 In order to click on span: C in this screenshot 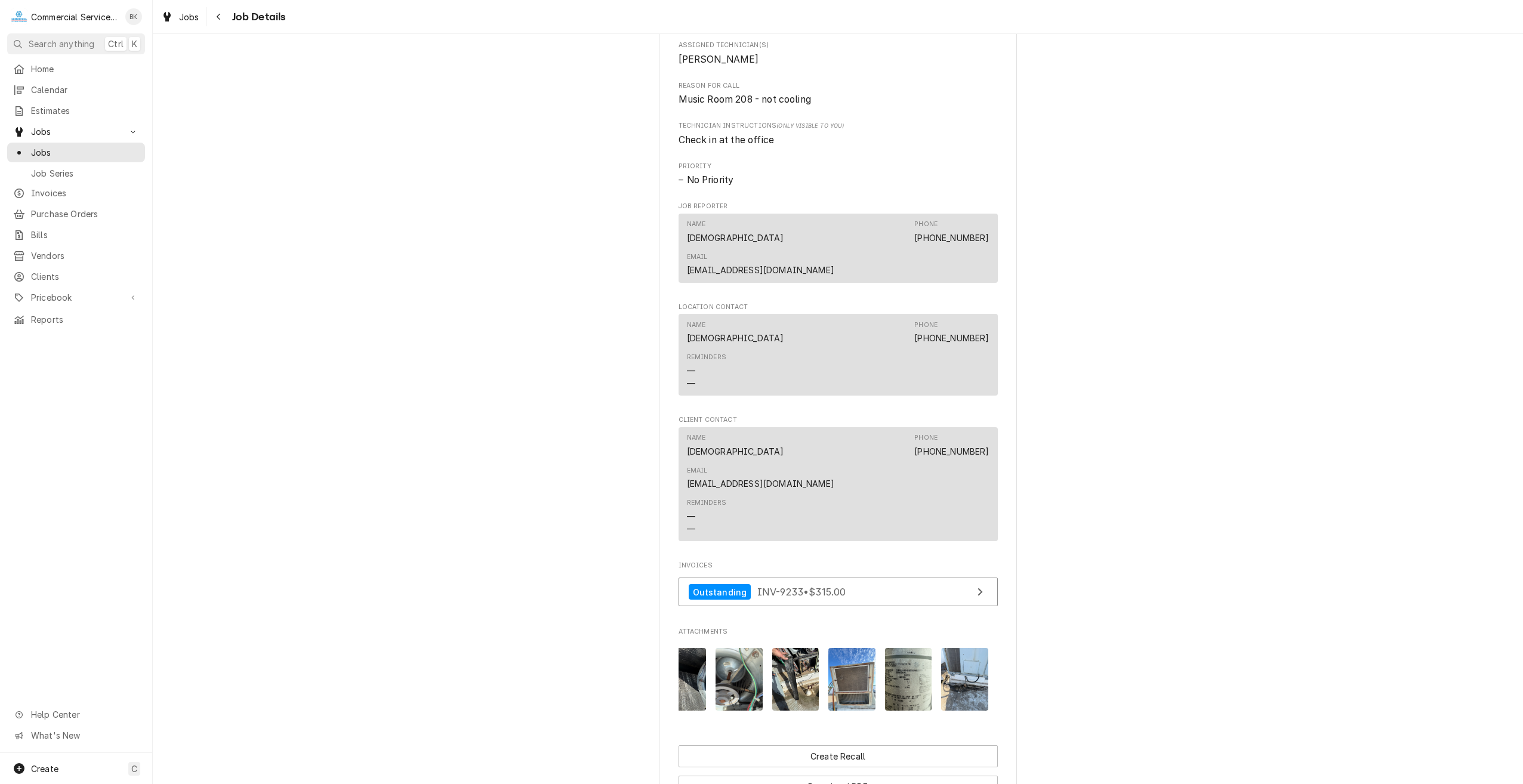, I will do `click(134, 768)`.